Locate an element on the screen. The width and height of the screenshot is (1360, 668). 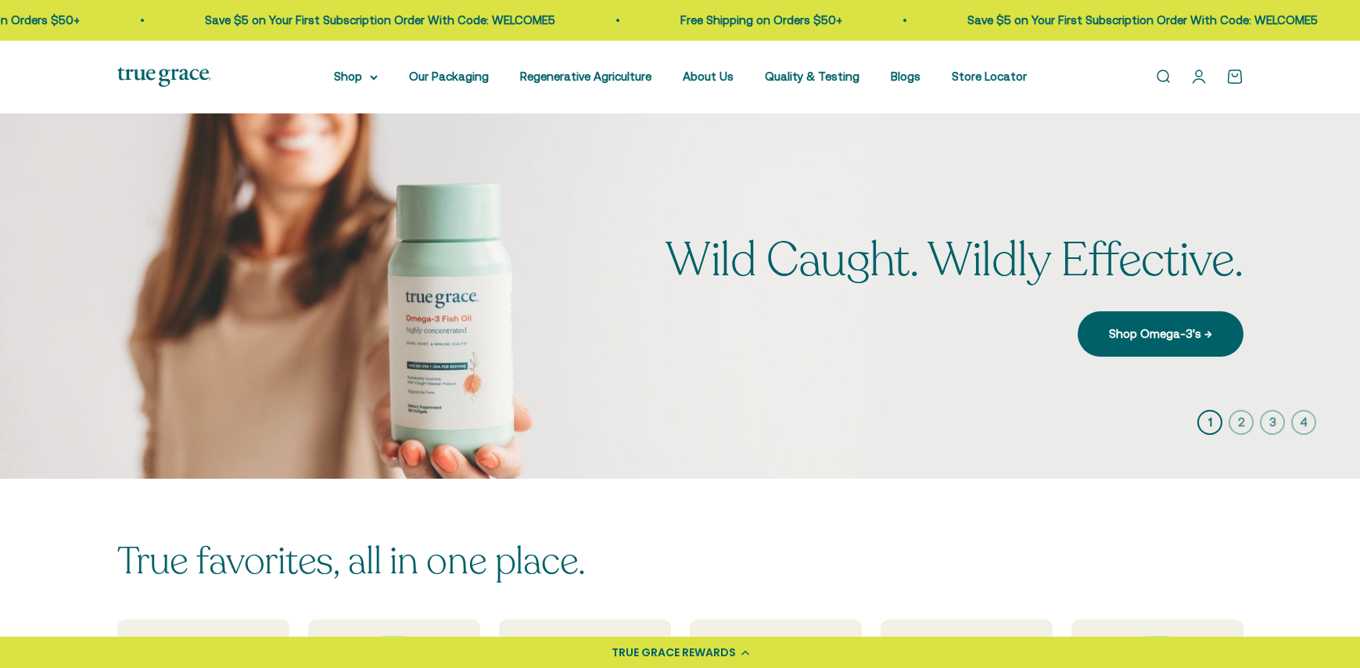
button: 3 is located at coordinates (1272, 422).